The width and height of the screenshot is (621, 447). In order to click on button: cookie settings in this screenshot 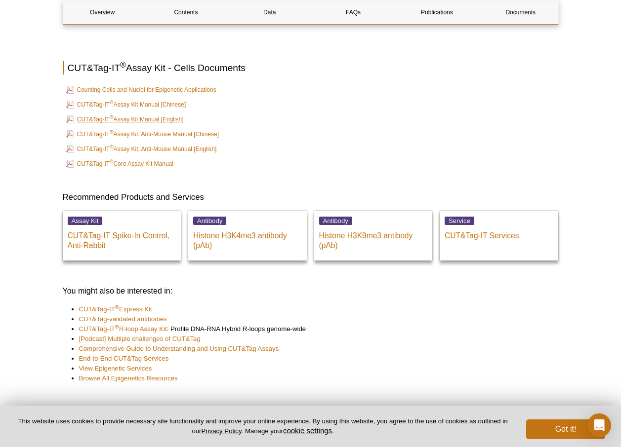, I will do `click(307, 431)`.